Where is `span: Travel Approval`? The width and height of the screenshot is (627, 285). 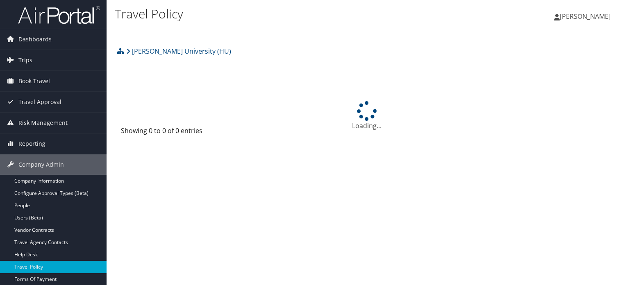 span: Travel Approval is located at coordinates (40, 102).